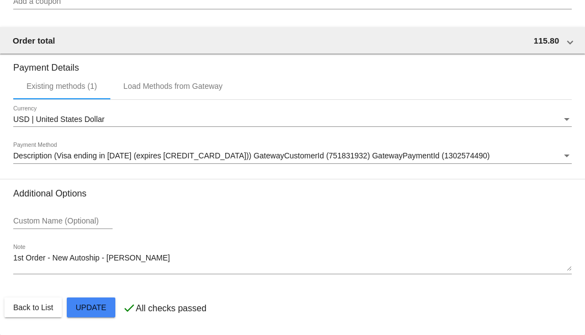 The height and width of the screenshot is (335, 585). What do you see at coordinates (34, 40) in the screenshot?
I see `span: Order total` at bounding box center [34, 40].